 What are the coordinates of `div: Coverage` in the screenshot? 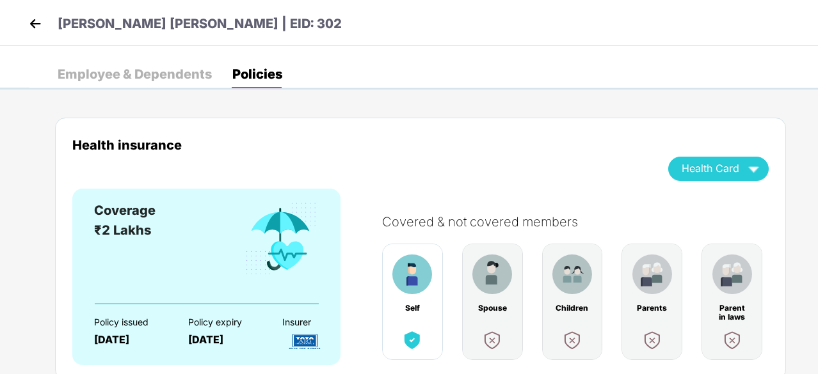 It's located at (125, 211).